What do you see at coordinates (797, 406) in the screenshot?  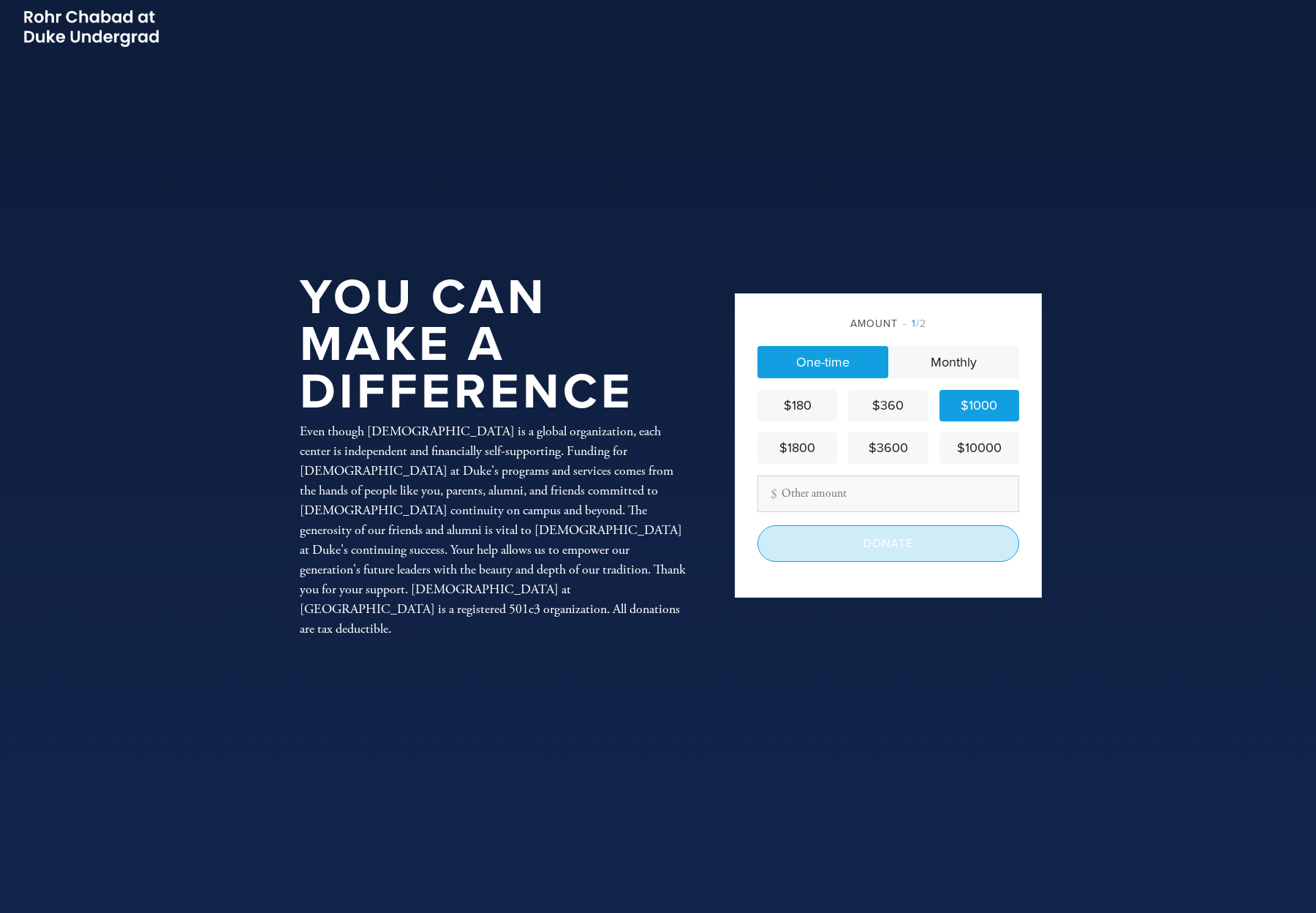 I see `div: $180` at bounding box center [797, 406].